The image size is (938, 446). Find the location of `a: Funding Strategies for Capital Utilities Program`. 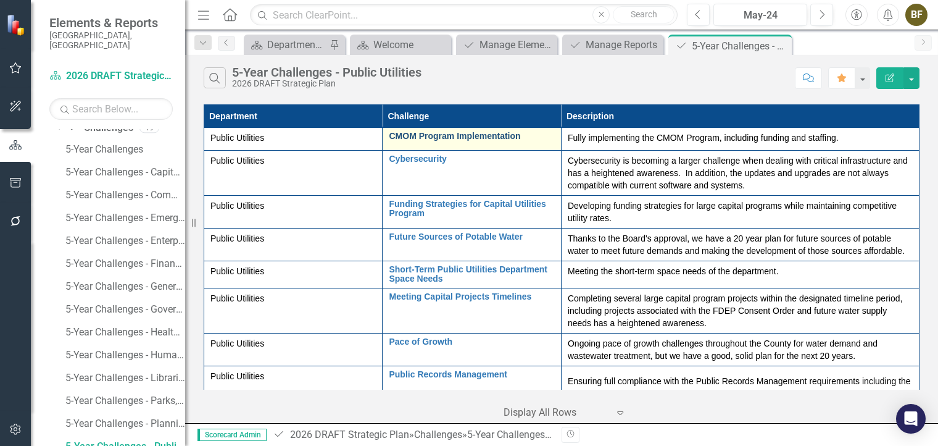

a: Funding Strategies for Capital Utilities Program is located at coordinates (472, 209).